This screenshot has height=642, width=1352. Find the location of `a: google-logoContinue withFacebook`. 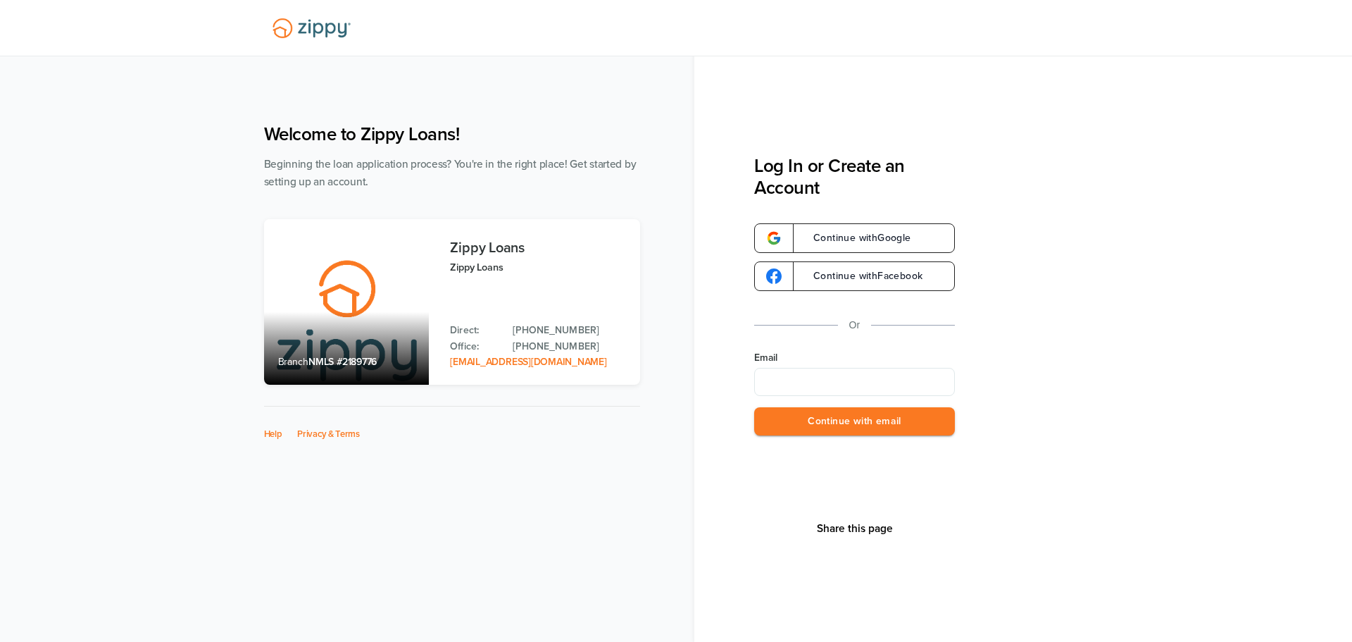

a: google-logoContinue withFacebook is located at coordinates (854, 276).